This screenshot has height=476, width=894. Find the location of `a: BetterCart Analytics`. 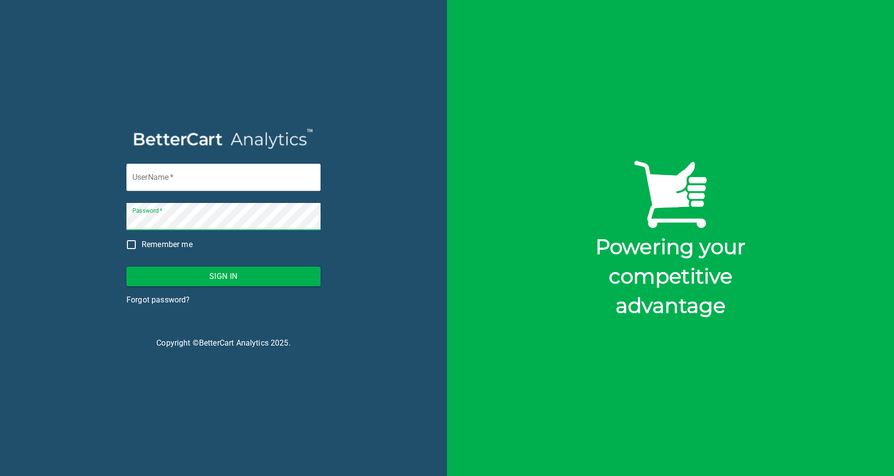

a: BetterCart Analytics is located at coordinates (234, 342).